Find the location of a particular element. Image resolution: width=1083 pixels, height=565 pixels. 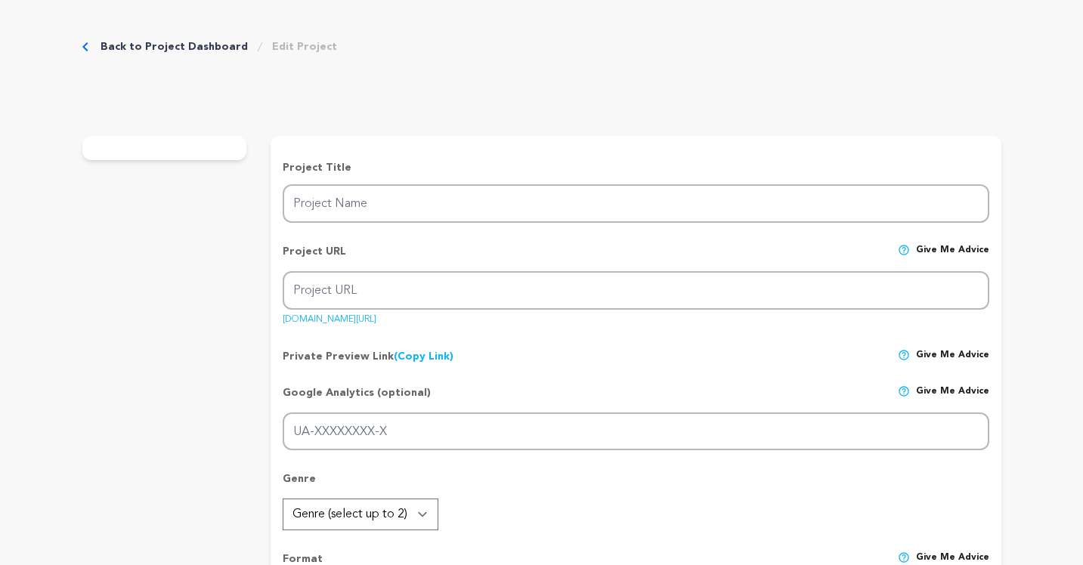

p: Project URL is located at coordinates (314, 258).